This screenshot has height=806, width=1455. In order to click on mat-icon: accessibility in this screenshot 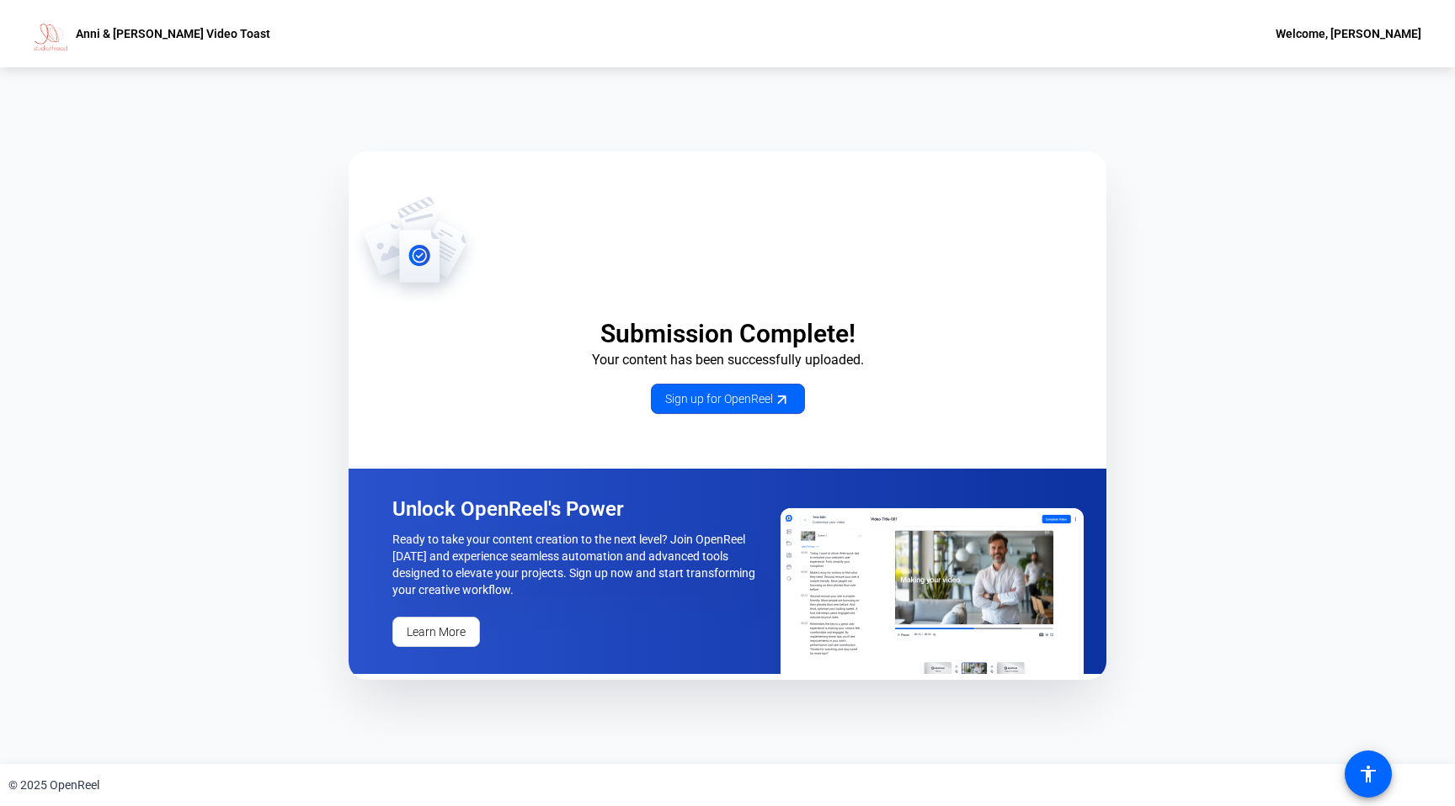, I will do `click(1368, 774)`.